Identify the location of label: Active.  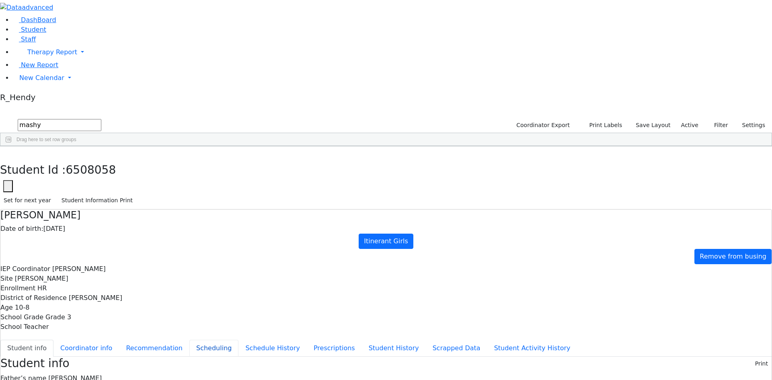
(690, 125).